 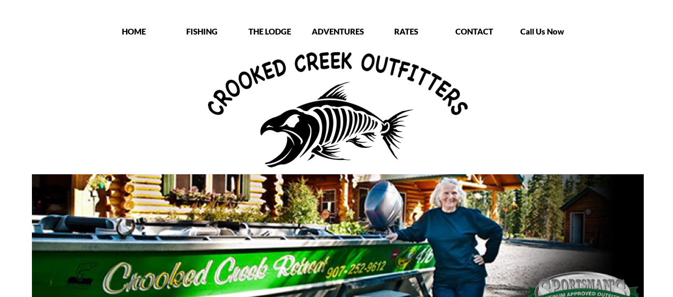 What do you see at coordinates (338, 110) in the screenshot?
I see `img: Crooked Creek Outfitters Logo - Alaska All-Inclusive fishing` at bounding box center [338, 110].